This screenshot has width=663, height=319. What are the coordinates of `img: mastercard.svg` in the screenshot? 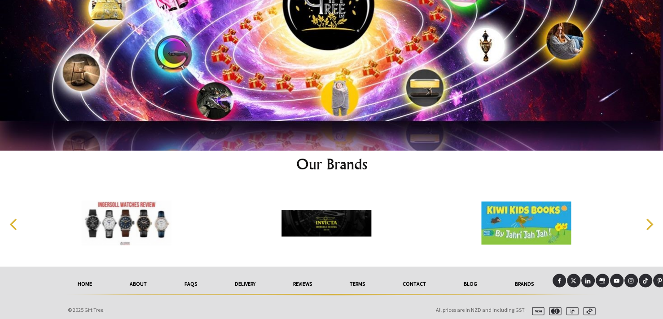 It's located at (554, 311).